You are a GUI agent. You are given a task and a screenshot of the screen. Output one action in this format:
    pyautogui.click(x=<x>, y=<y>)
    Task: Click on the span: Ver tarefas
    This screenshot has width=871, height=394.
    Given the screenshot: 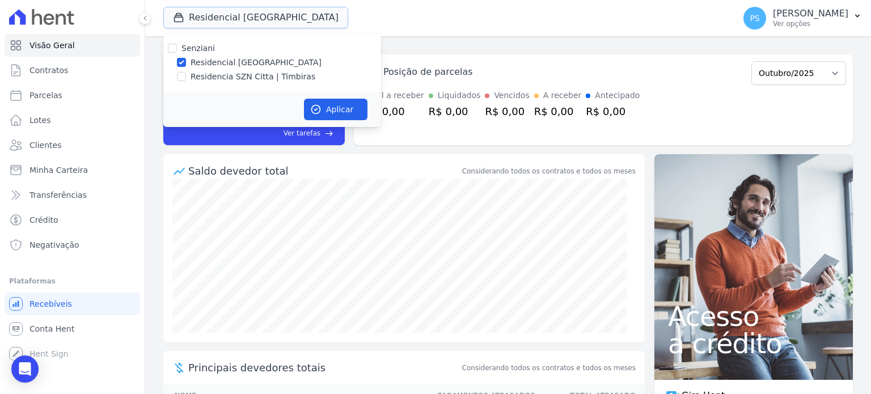 What is the action you would take?
    pyautogui.click(x=302, y=133)
    